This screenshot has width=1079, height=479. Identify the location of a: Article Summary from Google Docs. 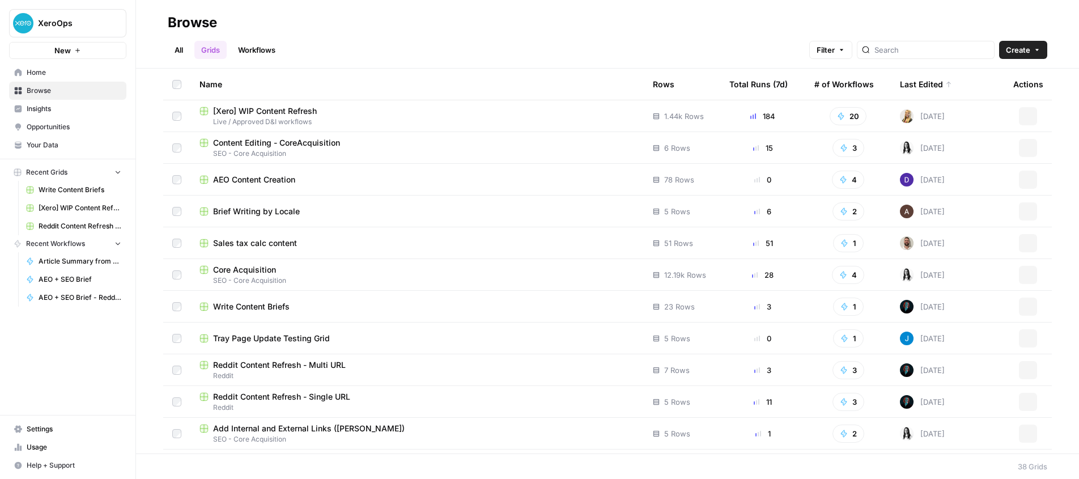
(74, 261).